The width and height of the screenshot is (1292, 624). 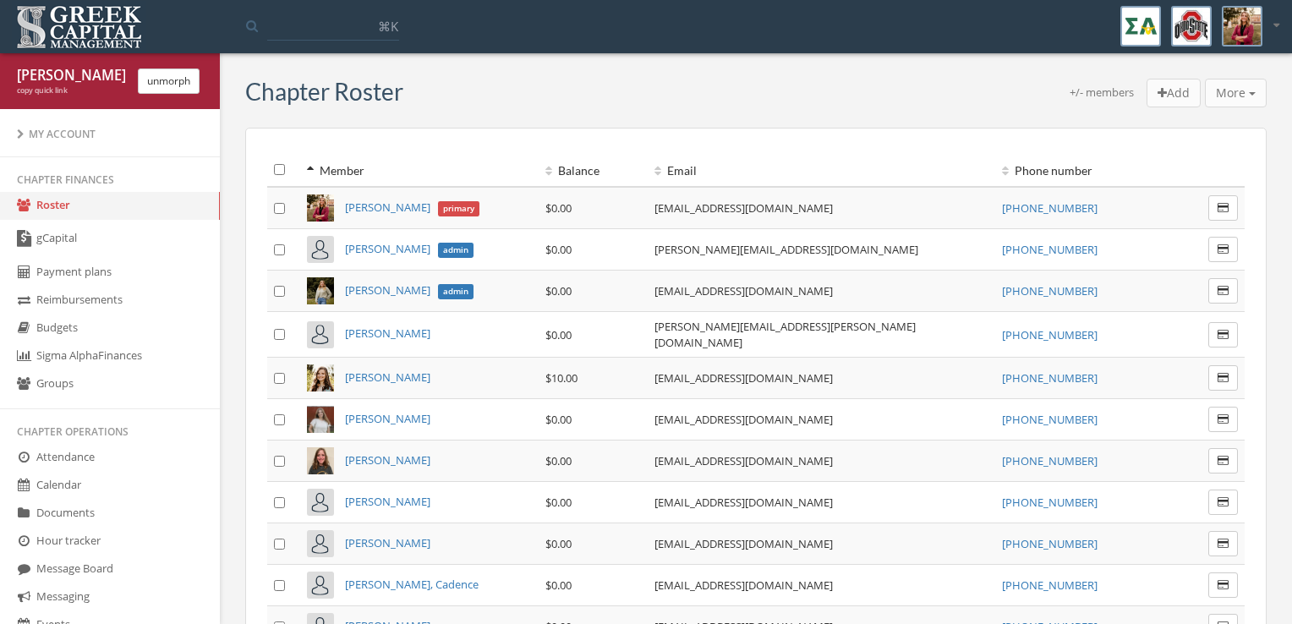 What do you see at coordinates (110, 134) in the screenshot?
I see `div: My Account` at bounding box center [110, 134].